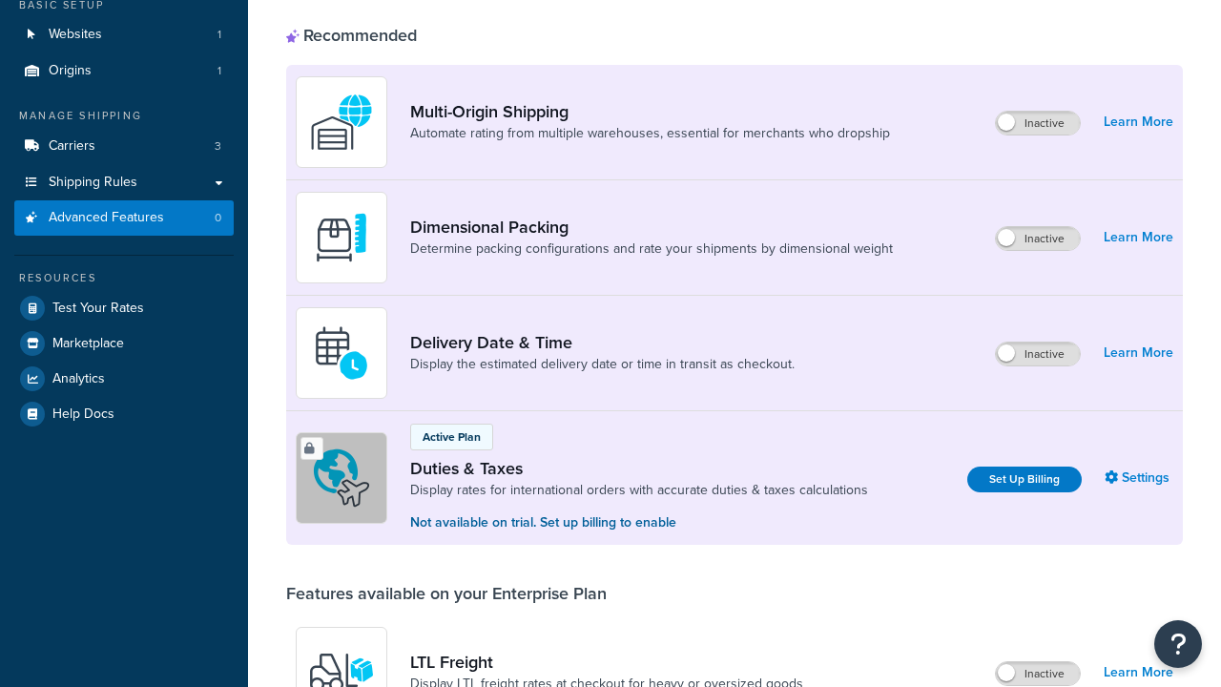 This screenshot has width=1221, height=687. Describe the element at coordinates (650, 134) in the screenshot. I see `a: Automate rating from multiple warehouses, essential for merchants who dropship` at that location.